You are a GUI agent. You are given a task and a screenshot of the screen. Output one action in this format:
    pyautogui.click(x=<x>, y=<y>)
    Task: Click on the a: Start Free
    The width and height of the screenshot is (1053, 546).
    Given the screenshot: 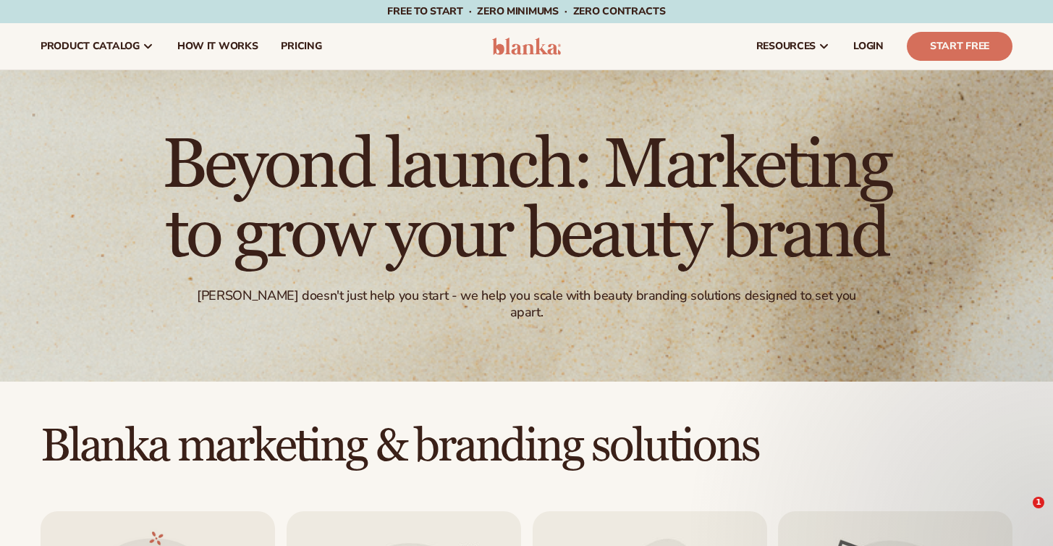 What is the action you would take?
    pyautogui.click(x=959, y=46)
    